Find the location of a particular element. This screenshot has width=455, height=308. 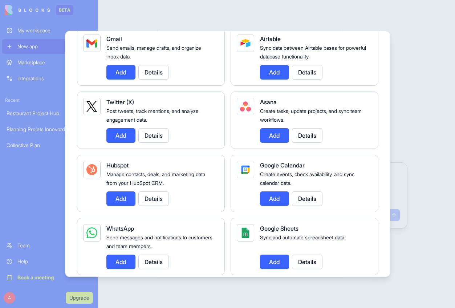

span: Manage contacts, deals, and marketing data from your HubSpot CRM. is located at coordinates (156, 178).